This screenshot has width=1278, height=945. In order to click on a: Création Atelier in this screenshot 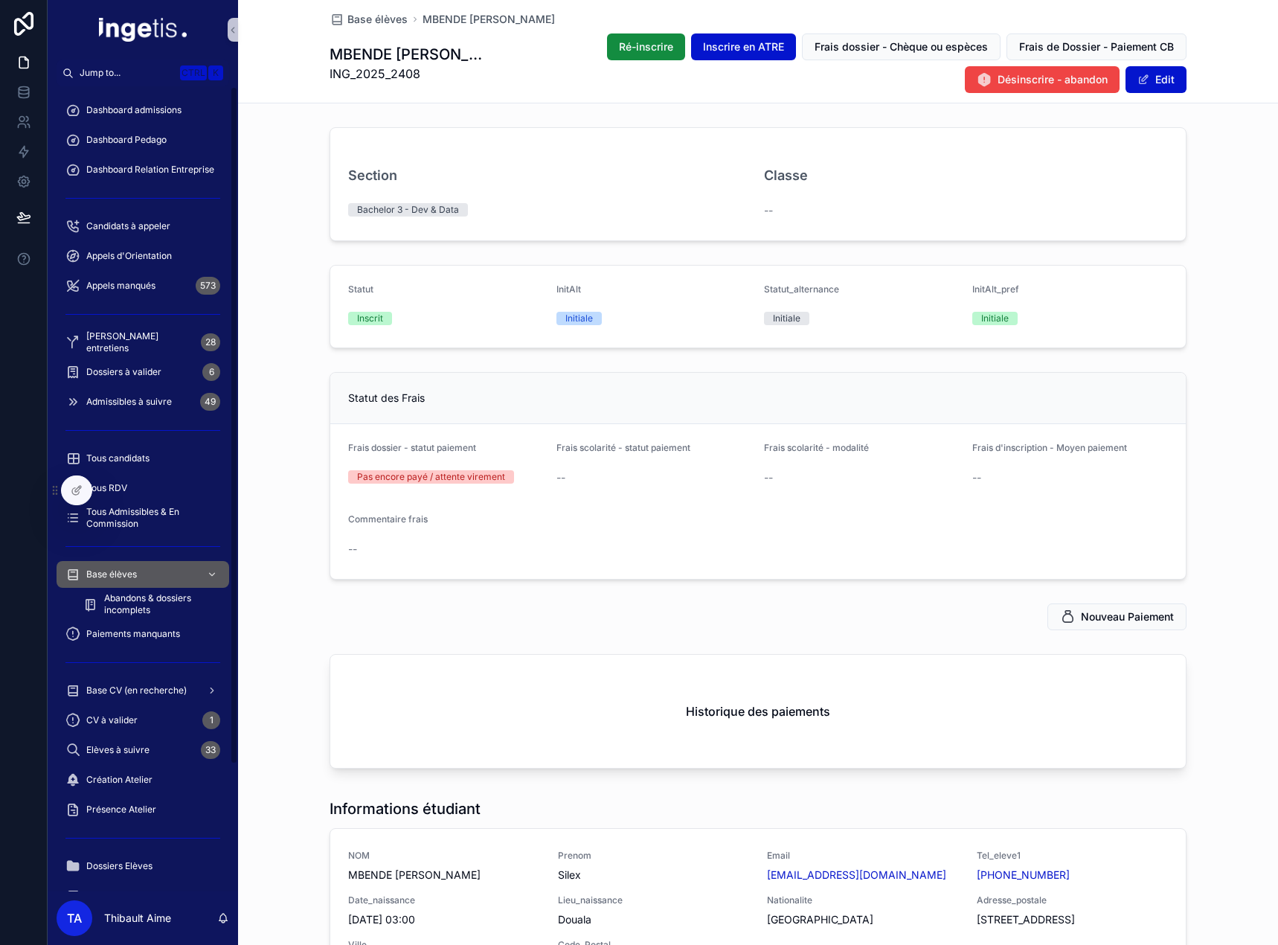, I will do `click(143, 780)`.